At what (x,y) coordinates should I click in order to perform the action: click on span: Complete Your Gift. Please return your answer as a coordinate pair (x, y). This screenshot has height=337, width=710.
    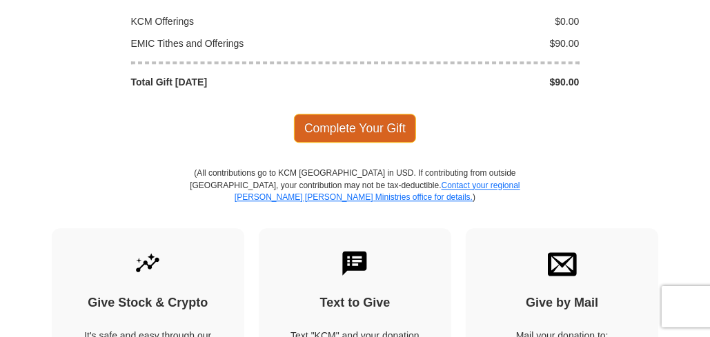
    Looking at the image, I should click on (355, 128).